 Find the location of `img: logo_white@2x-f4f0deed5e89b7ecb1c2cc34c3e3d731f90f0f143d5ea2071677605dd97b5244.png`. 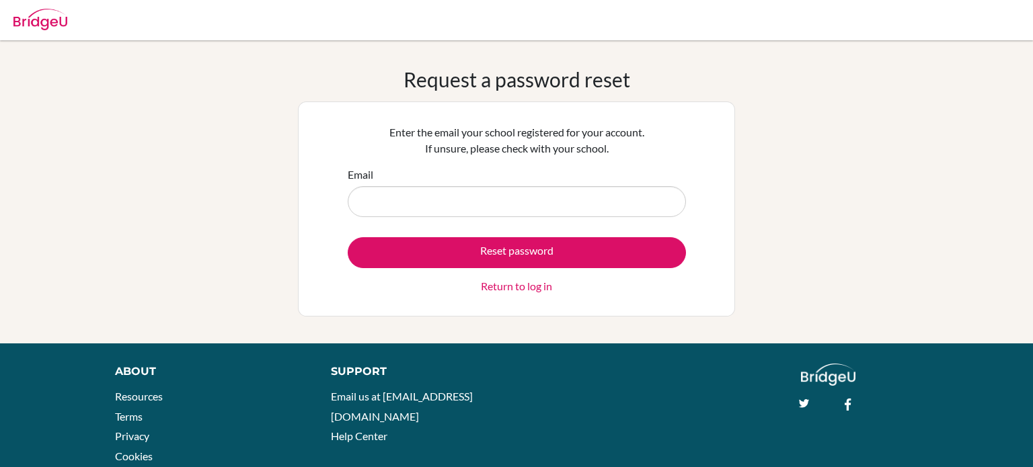

img: logo_white@2x-f4f0deed5e89b7ecb1c2cc34c3e3d731f90f0f143d5ea2071677605dd97b5244.png is located at coordinates (828, 375).